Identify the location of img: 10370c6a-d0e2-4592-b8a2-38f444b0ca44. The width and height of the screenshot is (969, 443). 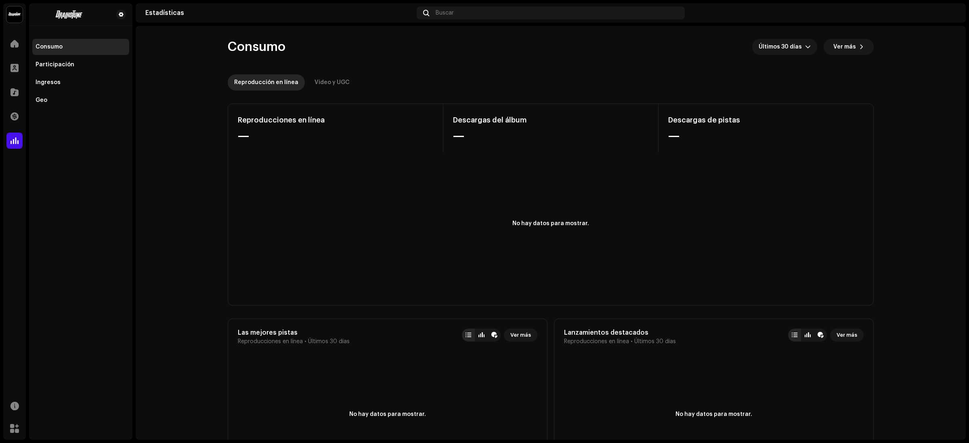
(15, 15).